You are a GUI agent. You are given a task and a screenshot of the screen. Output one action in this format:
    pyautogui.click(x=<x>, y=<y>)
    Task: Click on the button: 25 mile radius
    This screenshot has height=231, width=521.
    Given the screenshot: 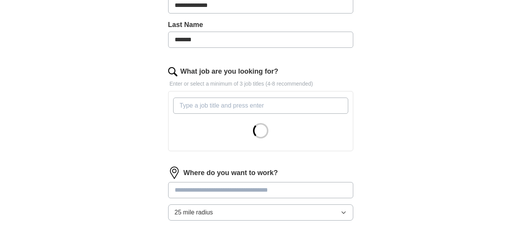 What is the action you would take?
    pyautogui.click(x=261, y=212)
    